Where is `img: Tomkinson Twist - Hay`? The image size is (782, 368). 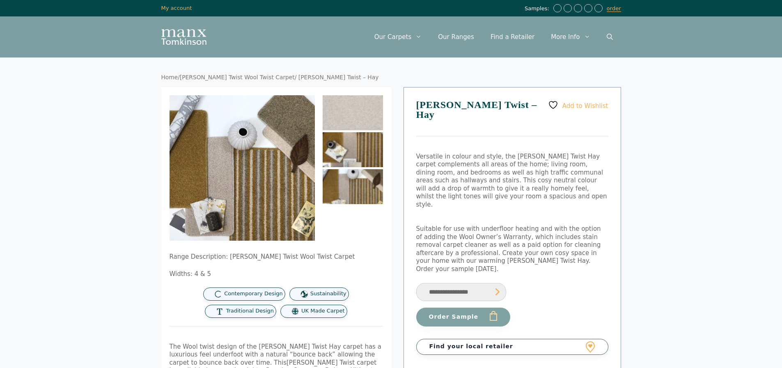
img: Tomkinson Twist - Hay is located at coordinates (353, 113).